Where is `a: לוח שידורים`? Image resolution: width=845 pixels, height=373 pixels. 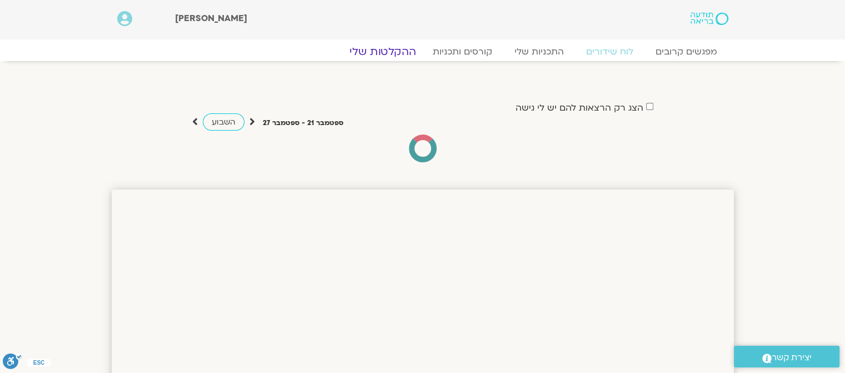 a: לוח שידורים is located at coordinates (610, 52).